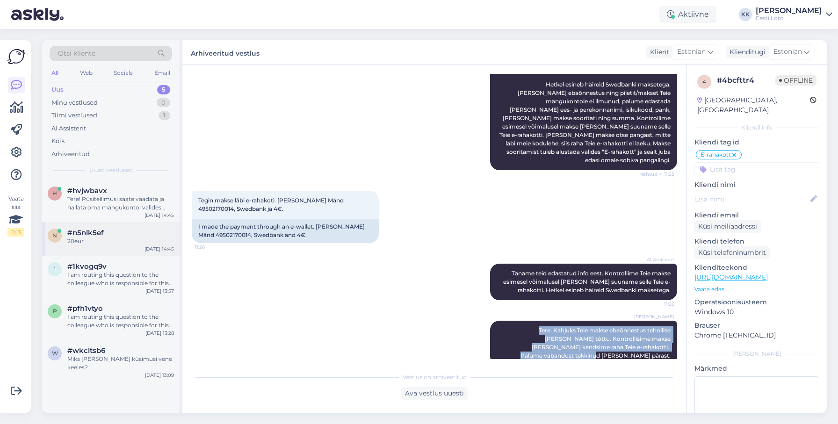 This screenshot has height=424, width=838. Describe the element at coordinates (55, 235) in the screenshot. I see `span: n` at that location.